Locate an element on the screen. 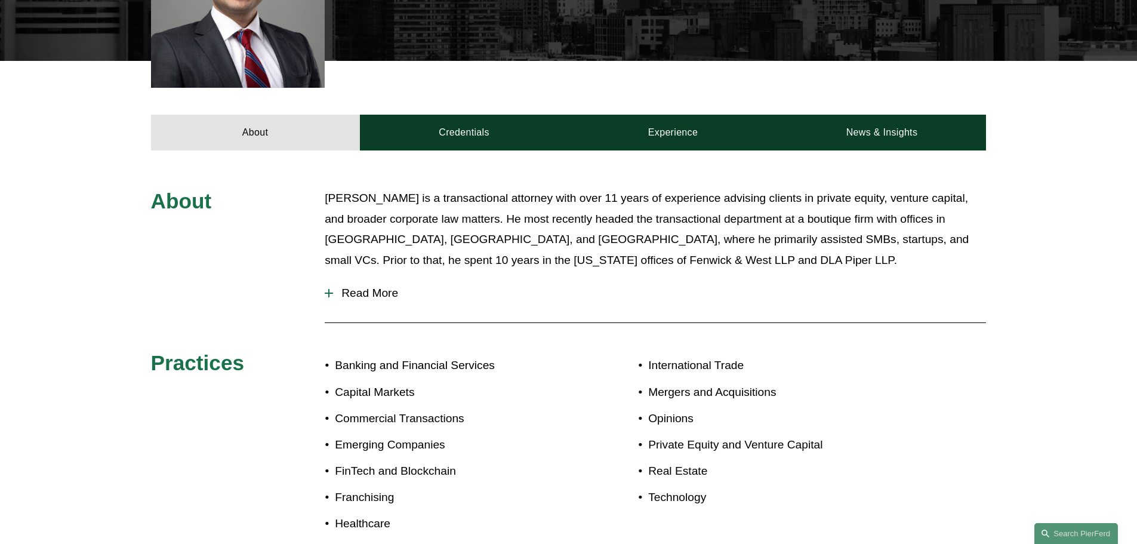  a: About is located at coordinates (255, 133).